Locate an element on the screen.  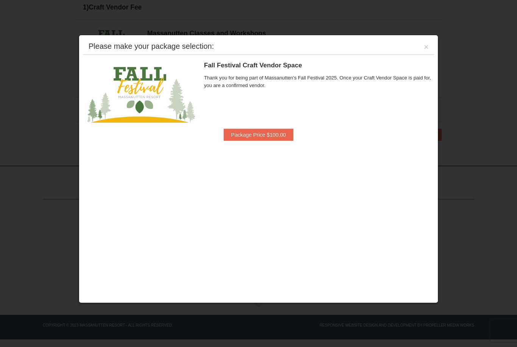
div: Please make your package selection: is located at coordinates (151, 46).